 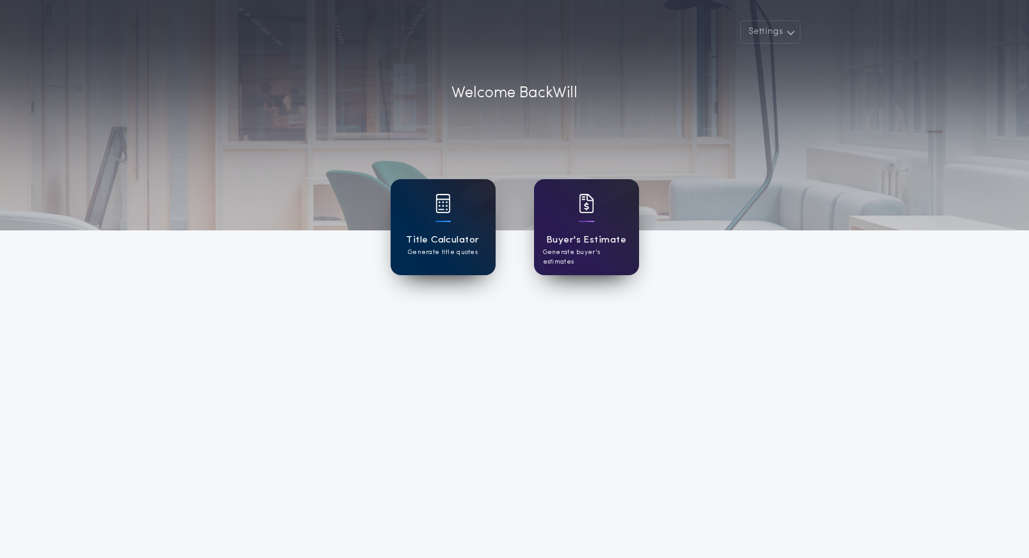 I want to click on p: Generate title quotes, so click(x=443, y=252).